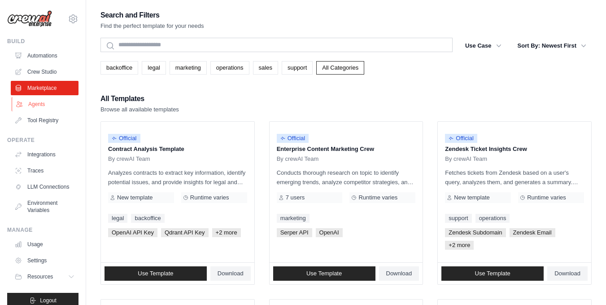  Describe the element at coordinates (266, 68) in the screenshot. I see `a: sales` at that location.